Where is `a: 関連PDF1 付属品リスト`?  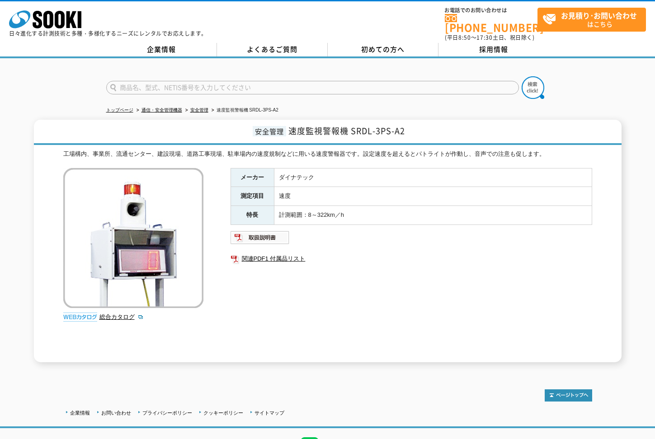 a: 関連PDF1 付属品リスト is located at coordinates (411, 259).